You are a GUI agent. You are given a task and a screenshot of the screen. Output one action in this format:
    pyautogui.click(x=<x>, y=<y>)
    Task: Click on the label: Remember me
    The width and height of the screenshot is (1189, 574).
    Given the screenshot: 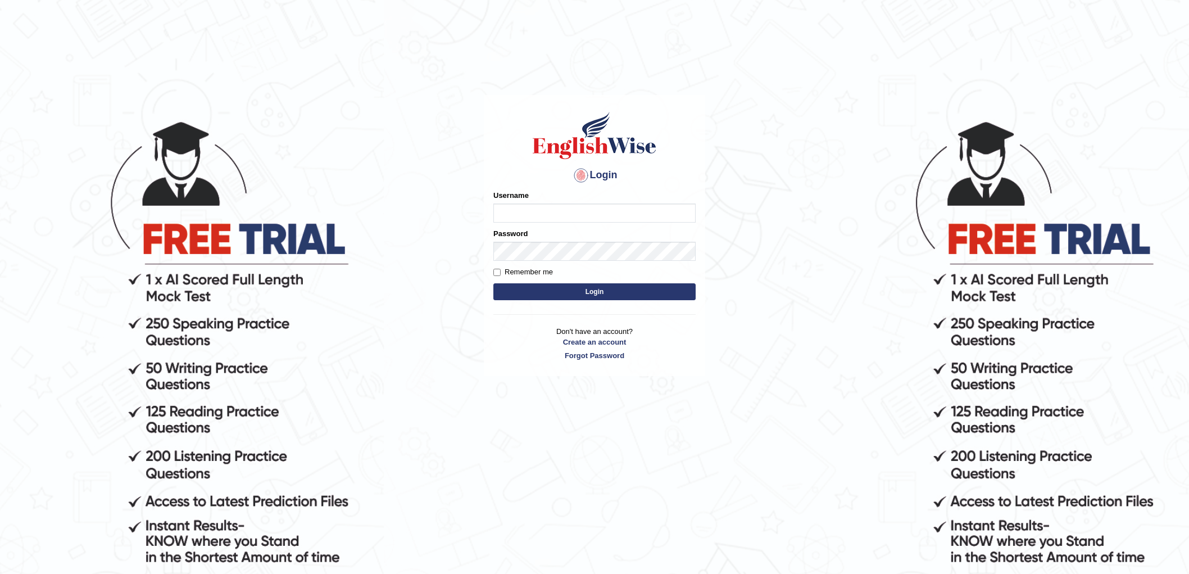 What is the action you would take?
    pyautogui.click(x=523, y=272)
    